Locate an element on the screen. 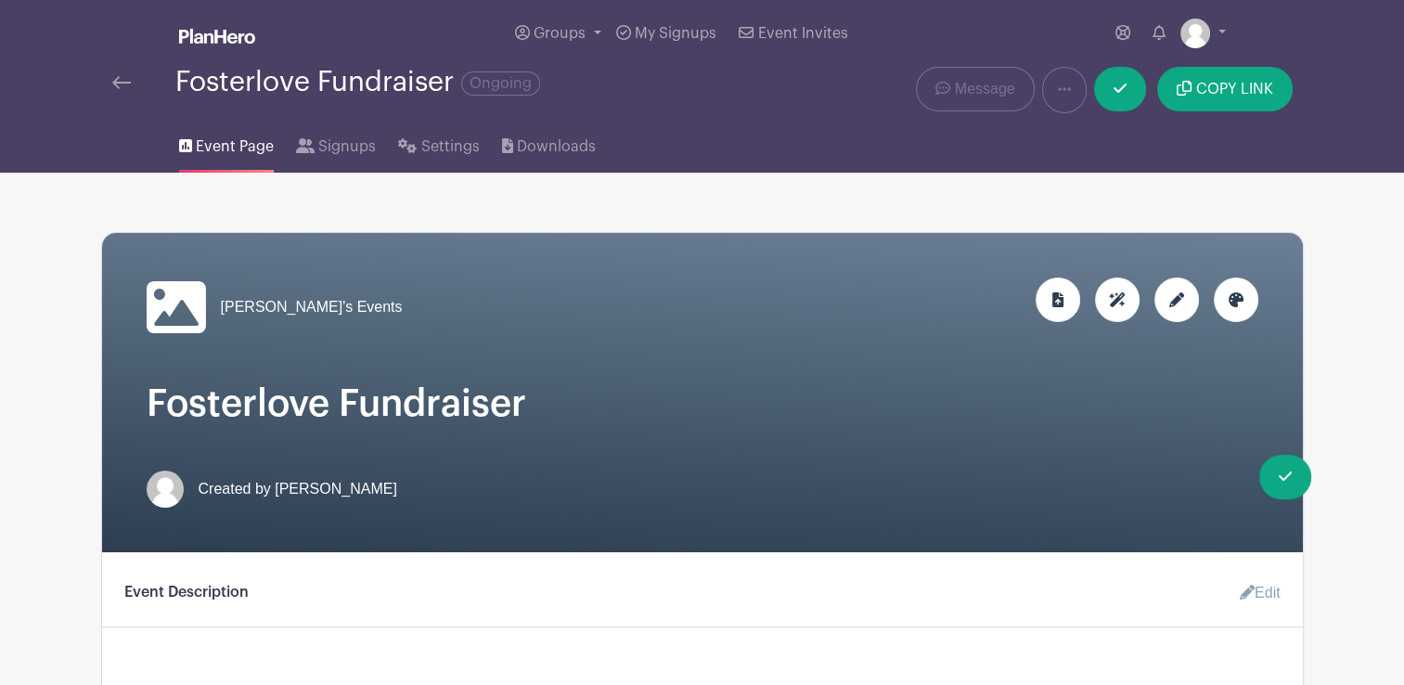  h1: Fosterlove Fundraiser is located at coordinates (702, 404).